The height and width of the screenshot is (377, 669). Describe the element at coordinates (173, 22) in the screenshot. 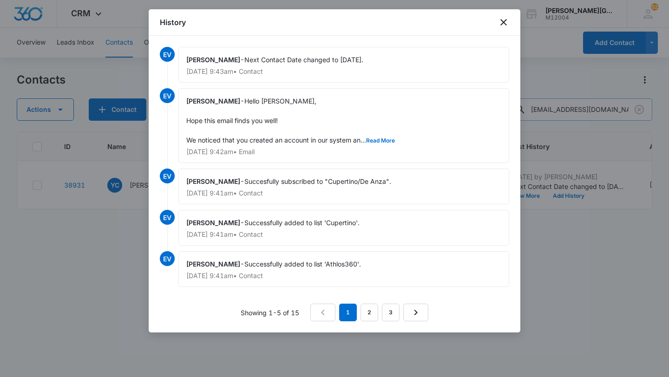

I see `h1: History` at that location.